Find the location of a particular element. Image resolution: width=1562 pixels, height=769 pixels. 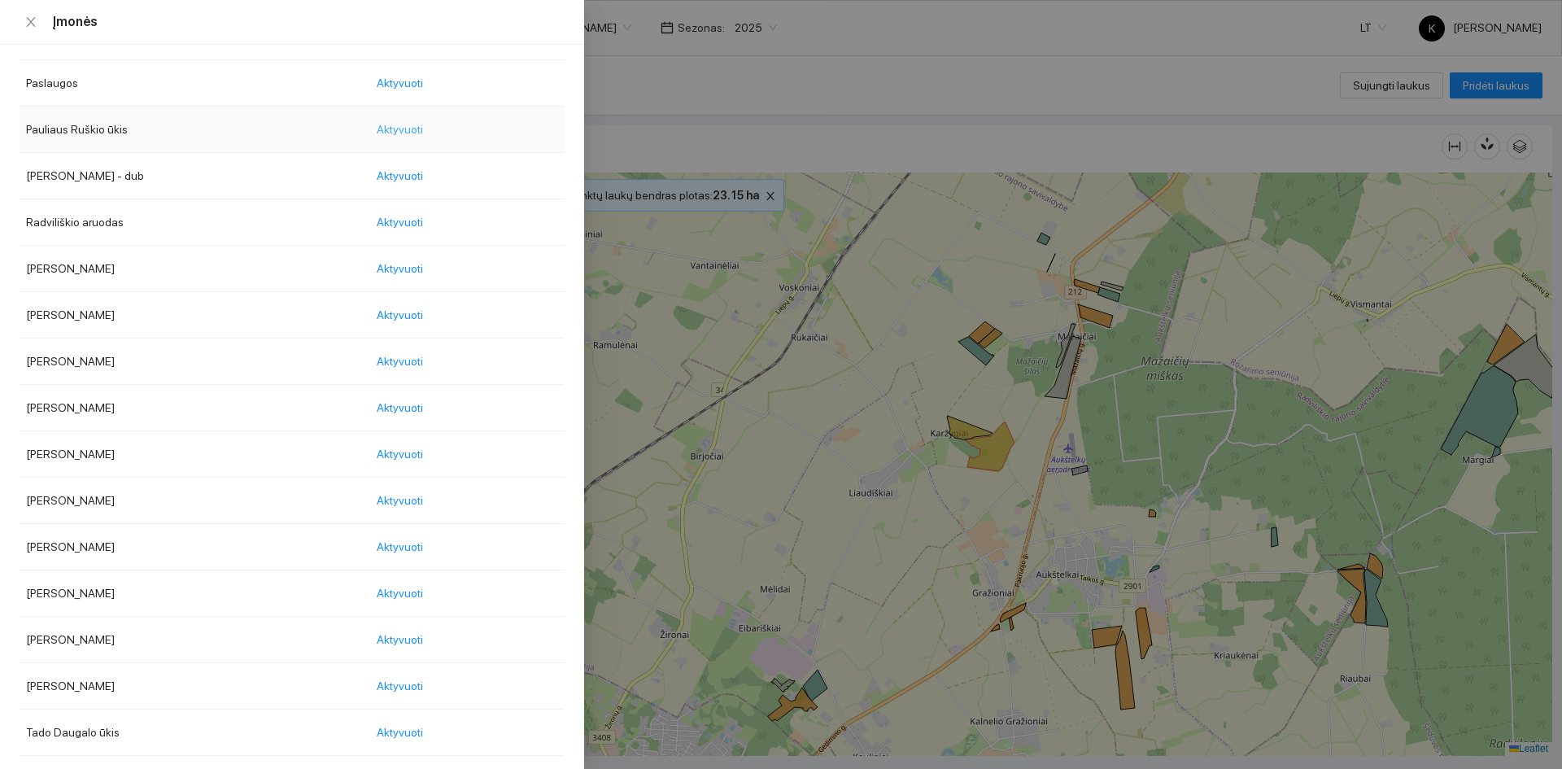

td: Paslaugos is located at coordinates (194, 83).